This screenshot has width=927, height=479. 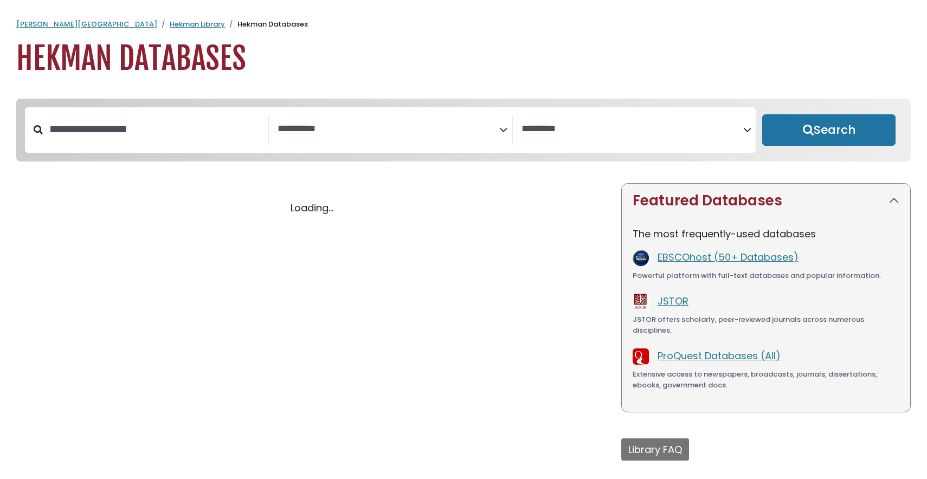 I want to click on li: Hekman Databases, so click(x=266, y=24).